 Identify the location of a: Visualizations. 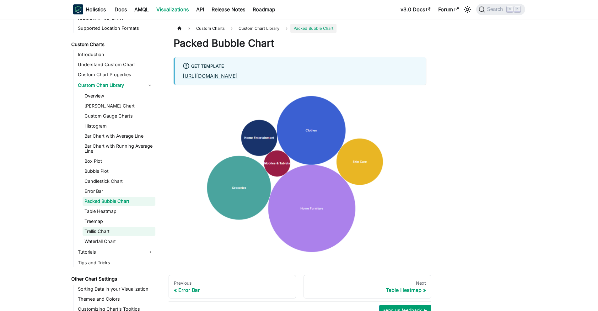
(172, 9).